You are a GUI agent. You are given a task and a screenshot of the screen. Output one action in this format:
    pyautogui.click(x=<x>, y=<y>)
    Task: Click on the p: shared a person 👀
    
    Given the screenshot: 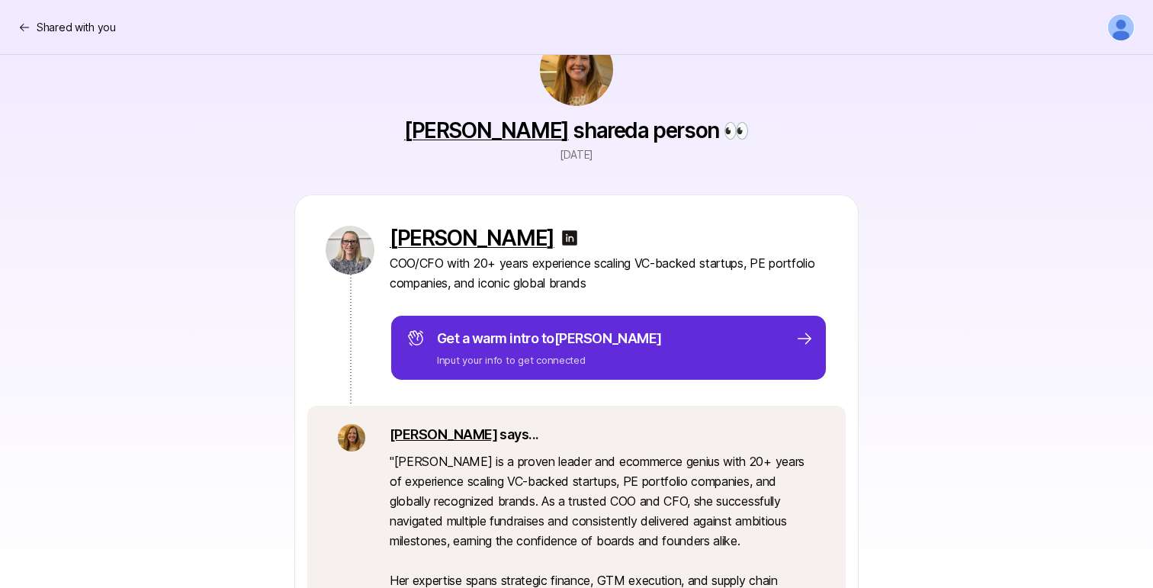 What is the action you would take?
    pyautogui.click(x=577, y=130)
    